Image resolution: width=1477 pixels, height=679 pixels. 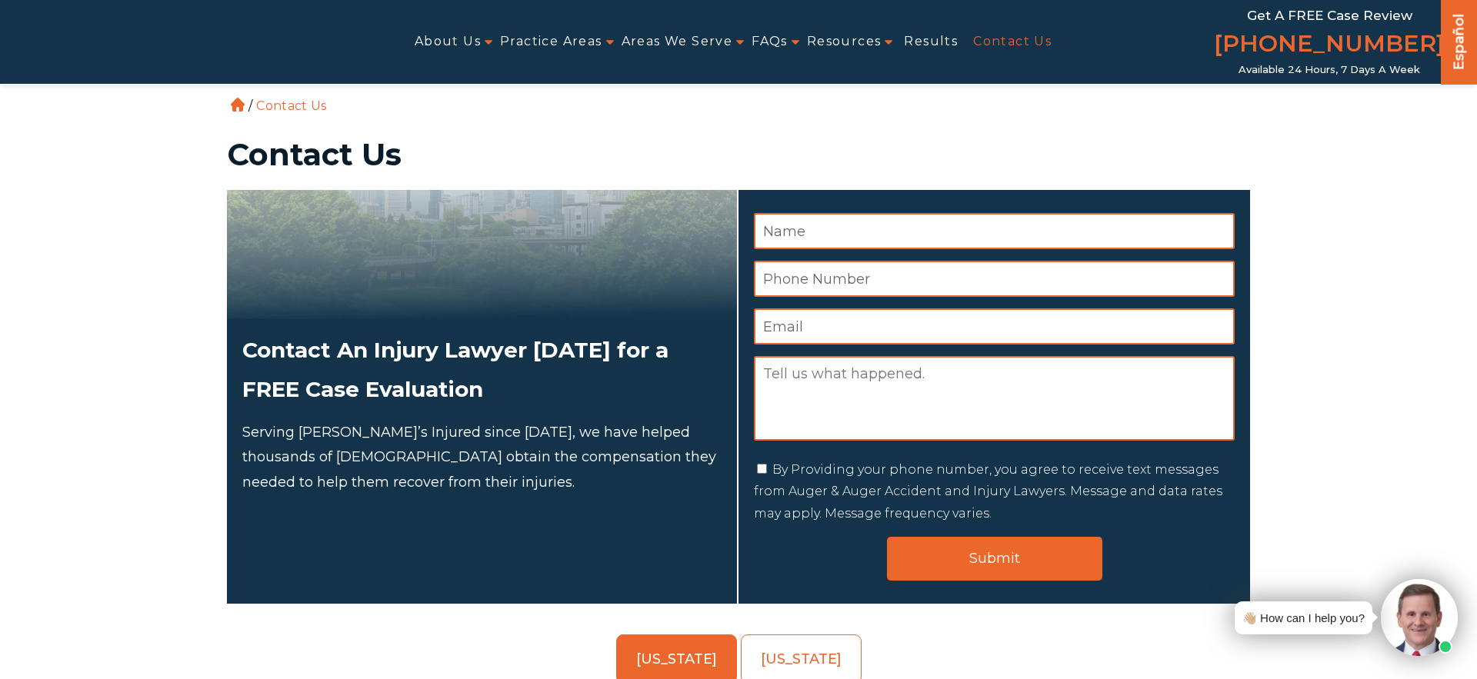 What do you see at coordinates (551, 42) in the screenshot?
I see `a: Practice Areas` at bounding box center [551, 42].